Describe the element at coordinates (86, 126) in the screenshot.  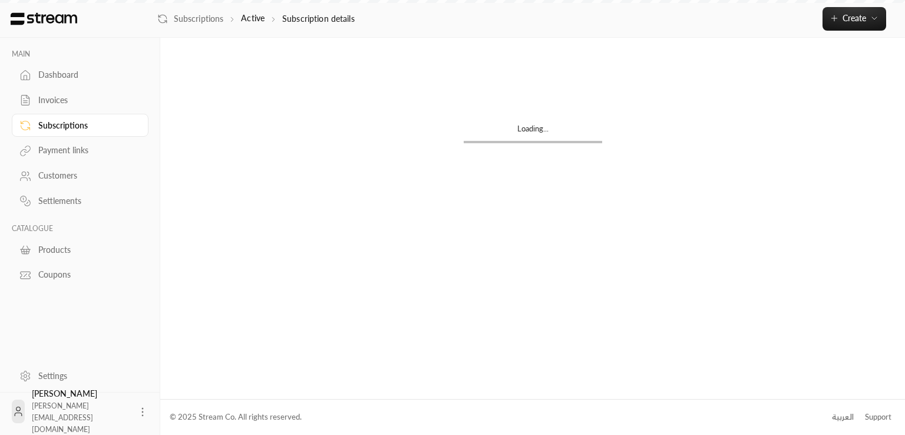
I see `div: Subscriptions` at that location.